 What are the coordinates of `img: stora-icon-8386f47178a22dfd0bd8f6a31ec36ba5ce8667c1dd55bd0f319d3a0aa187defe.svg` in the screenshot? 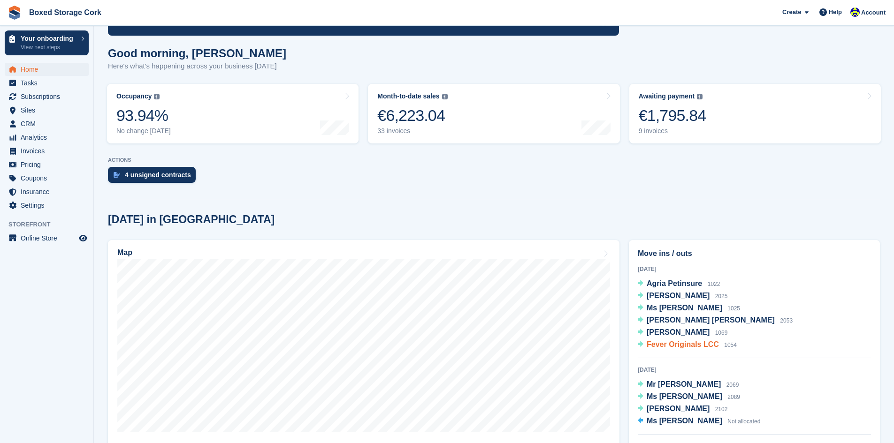 It's located at (15, 13).